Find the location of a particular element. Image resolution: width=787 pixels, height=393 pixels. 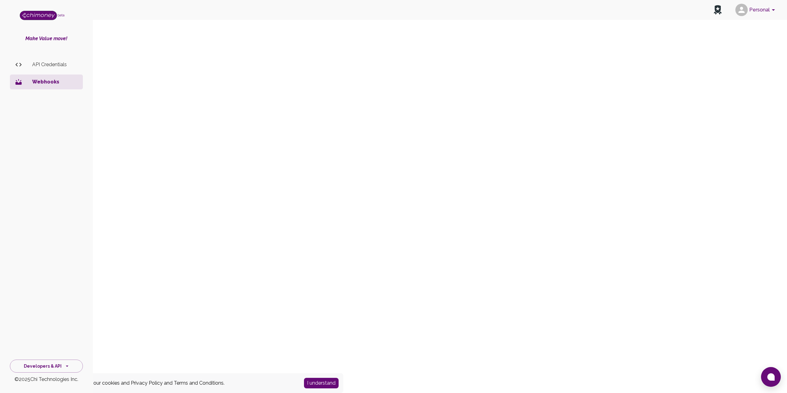

a: Privacy Policy is located at coordinates (147, 383).